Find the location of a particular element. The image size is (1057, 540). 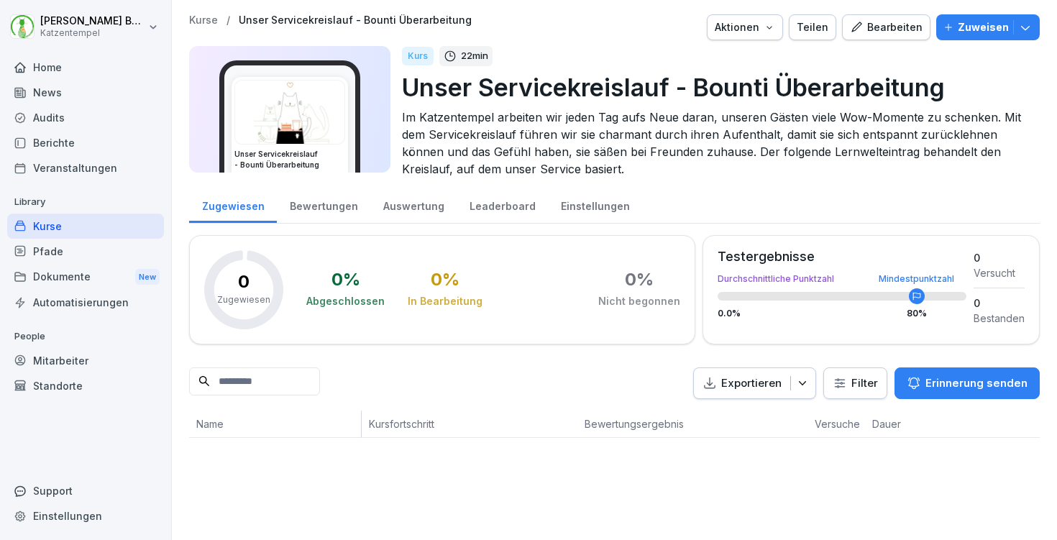

img: s5qnd9q1m875ulmi6z3g1v03.png is located at coordinates (290, 112).